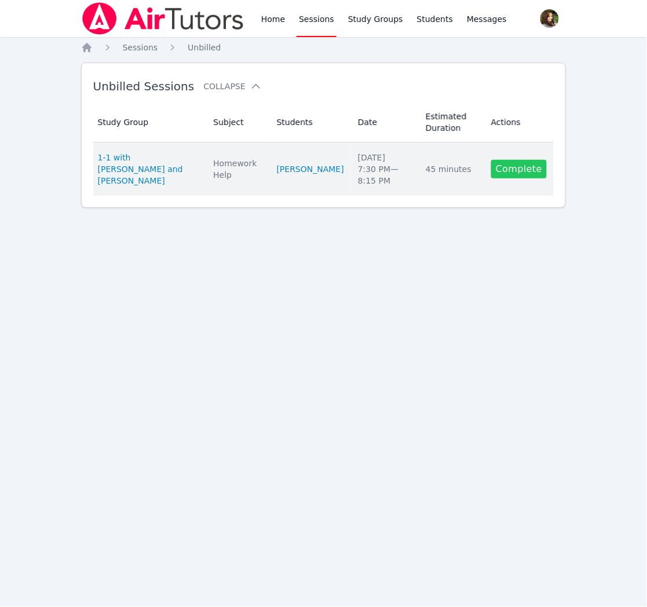 Image resolution: width=647 pixels, height=607 pixels. I want to click on span: Unbilled Sessions, so click(144, 86).